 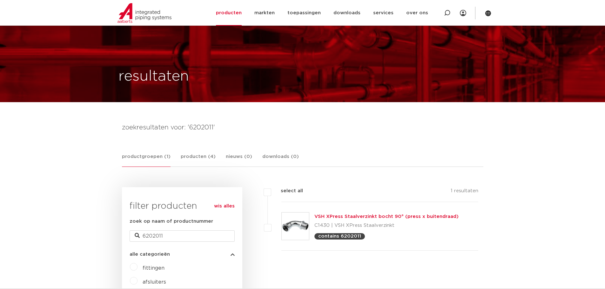 What do you see at coordinates (224, 206) in the screenshot?
I see `a: wis alles` at bounding box center [224, 206].